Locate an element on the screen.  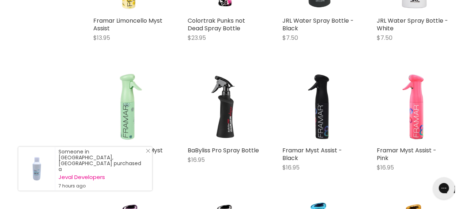
img: BaByliss Pro Spray Bottle is located at coordinates (224, 107).